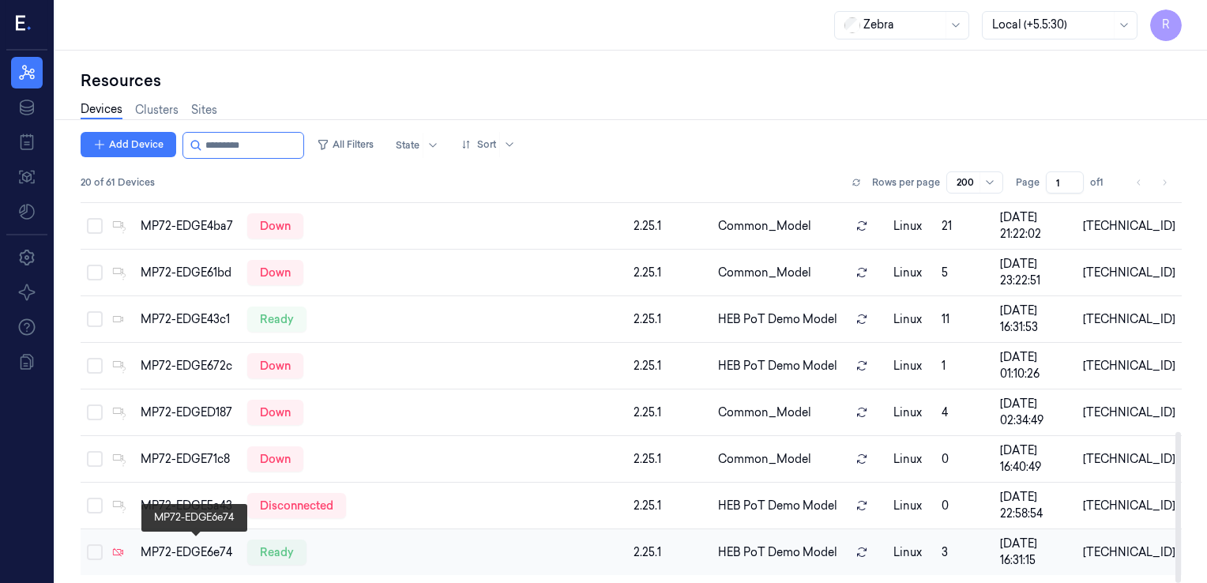 Image resolution: width=1207 pixels, height=583 pixels. Describe the element at coordinates (1166, 25) in the screenshot. I see `span: R` at that location.